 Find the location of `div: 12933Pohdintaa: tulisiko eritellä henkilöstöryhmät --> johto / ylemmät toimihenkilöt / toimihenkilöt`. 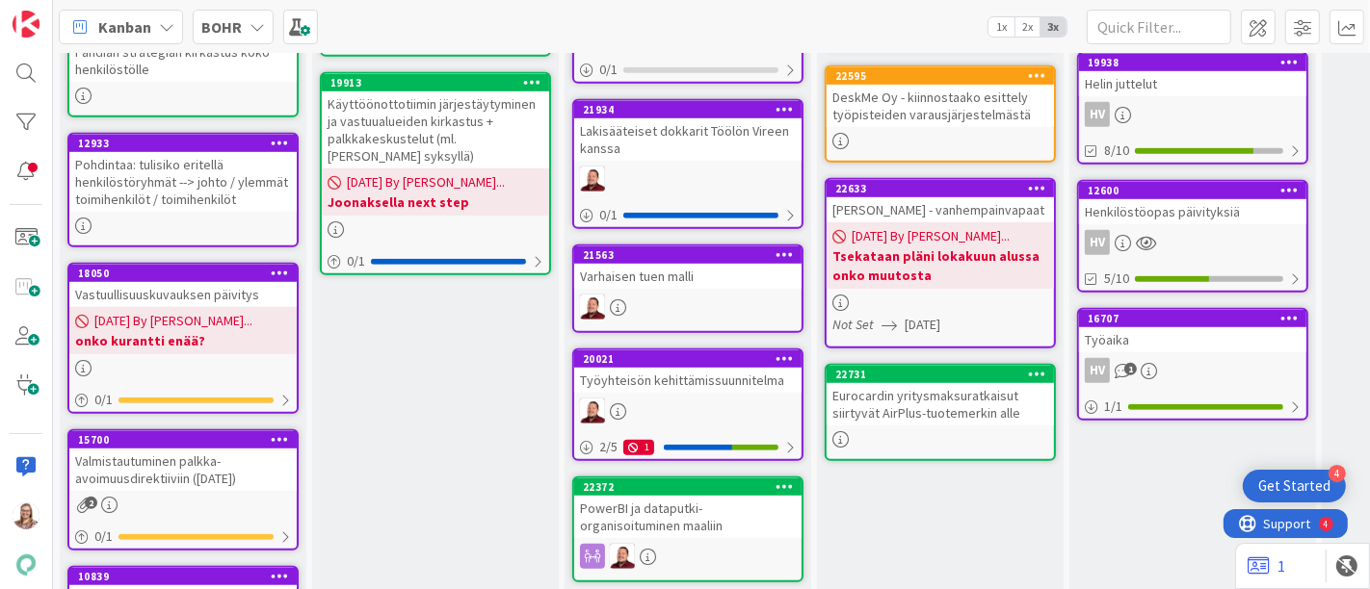

div: 12933Pohdintaa: tulisiko eritellä henkilöstöryhmät --> johto / ylemmät toimihenkilöt / toimihenkilöt is located at coordinates (183, 173).